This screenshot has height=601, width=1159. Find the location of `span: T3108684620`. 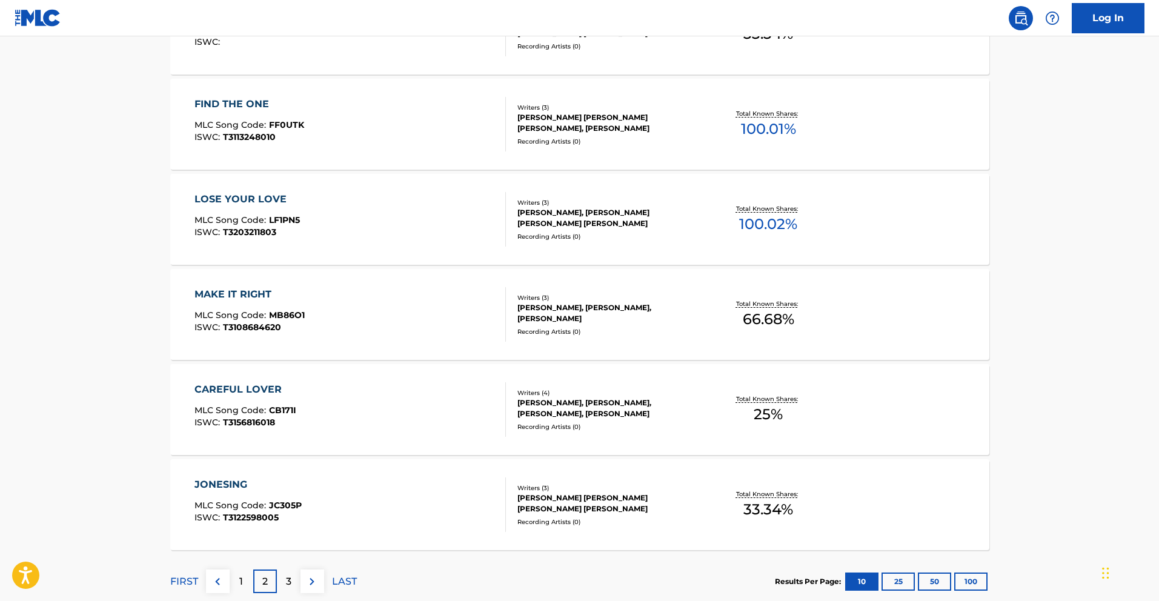

span: T3108684620 is located at coordinates (252, 327).